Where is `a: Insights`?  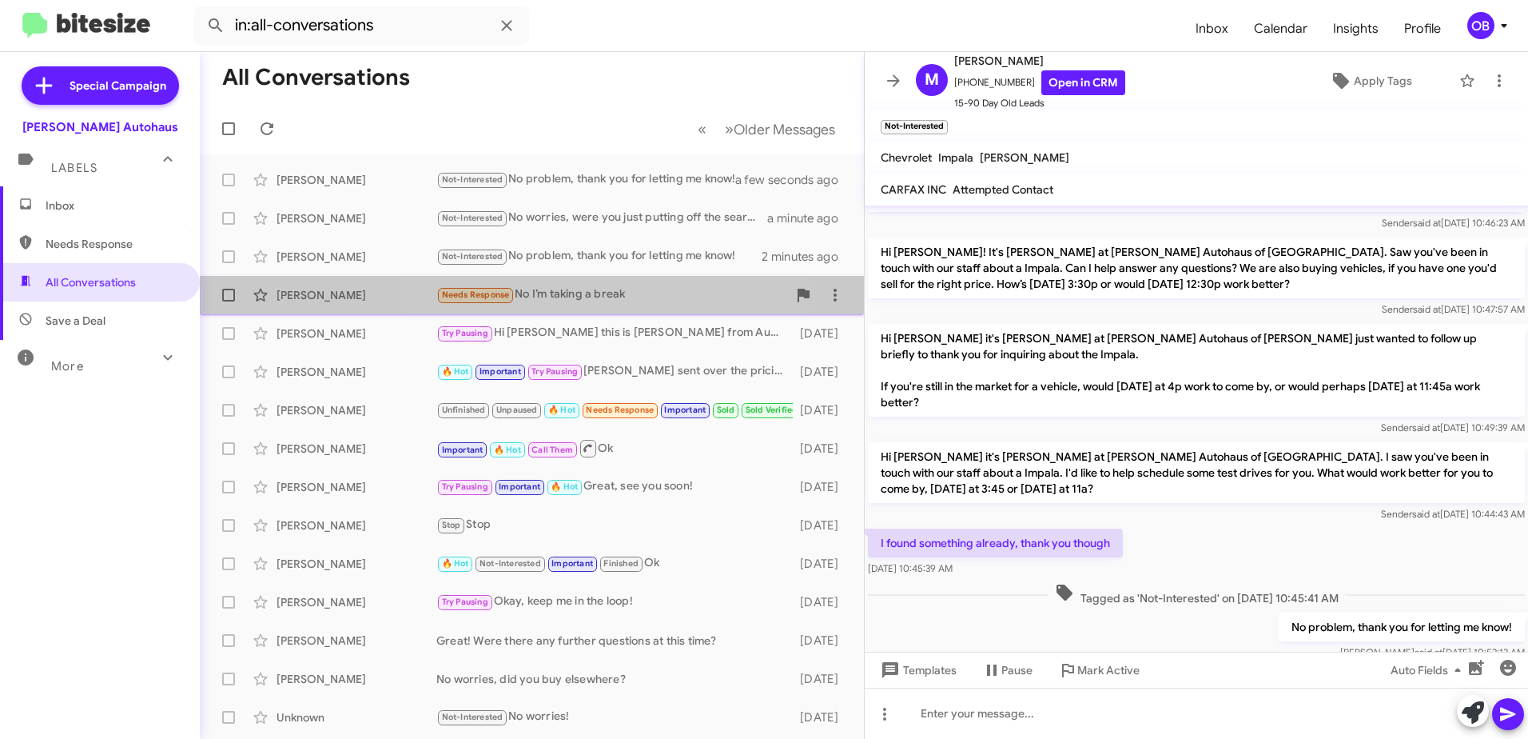 a: Insights is located at coordinates (1356, 29).